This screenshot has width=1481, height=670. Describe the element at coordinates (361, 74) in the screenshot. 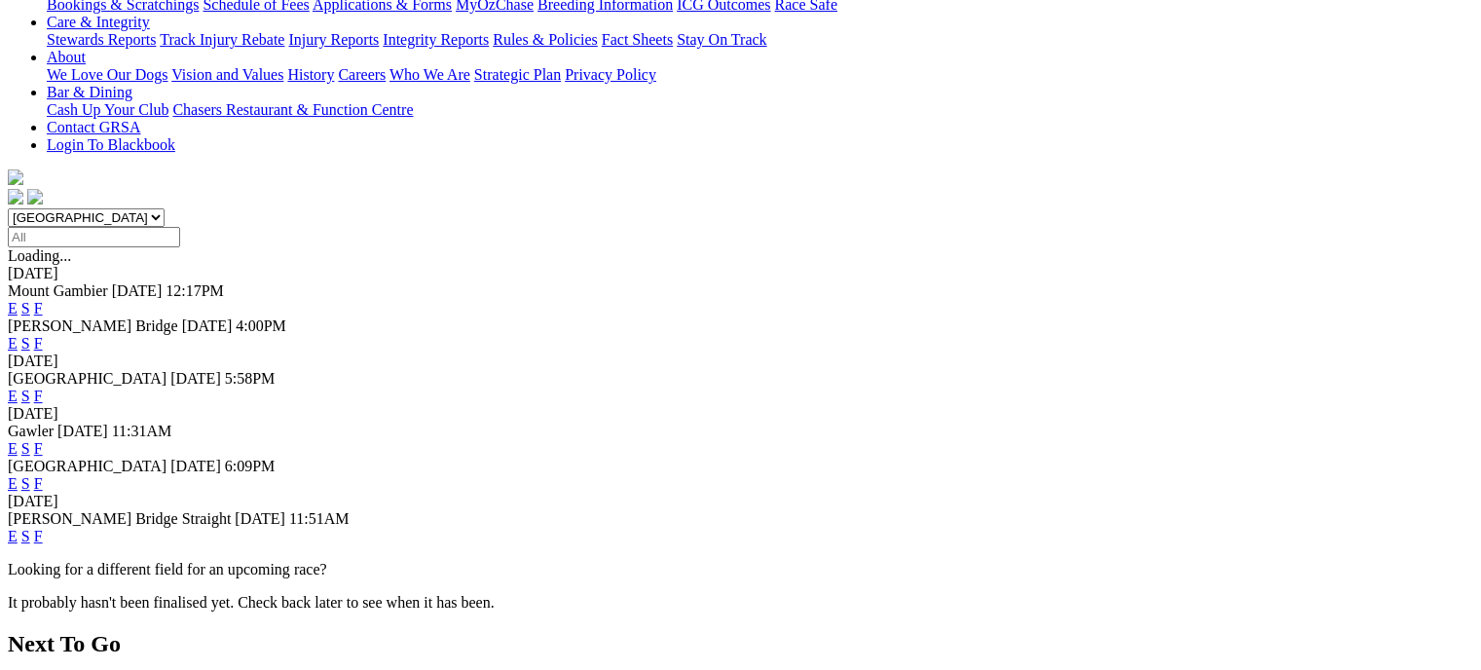

I see `a: Careers` at that location.